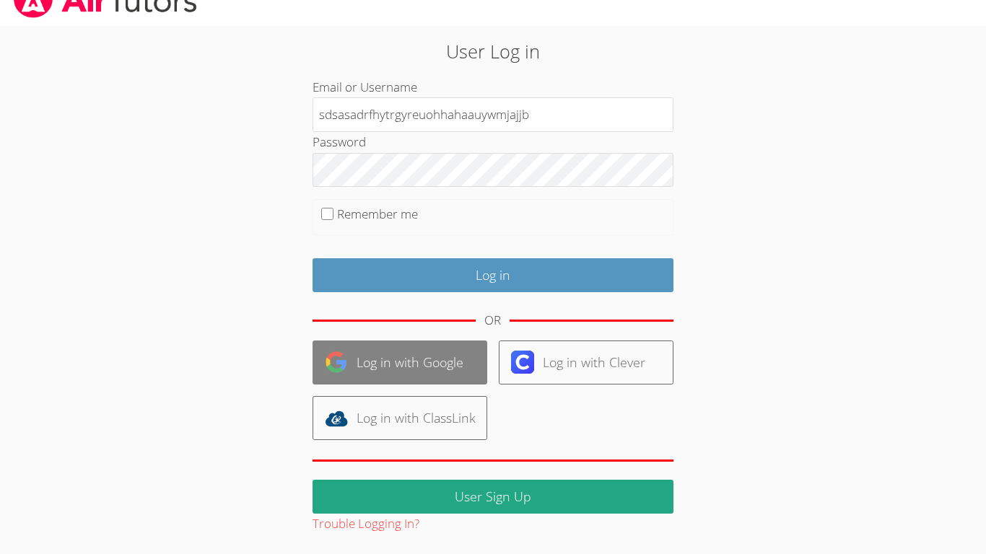 This screenshot has width=986, height=554. What do you see at coordinates (493, 497) in the screenshot?
I see `a: User Sign Up` at bounding box center [493, 497].